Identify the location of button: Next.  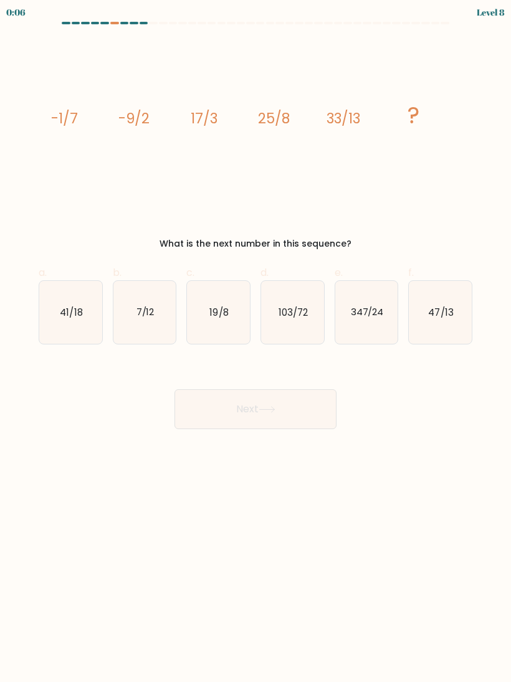
(255, 409).